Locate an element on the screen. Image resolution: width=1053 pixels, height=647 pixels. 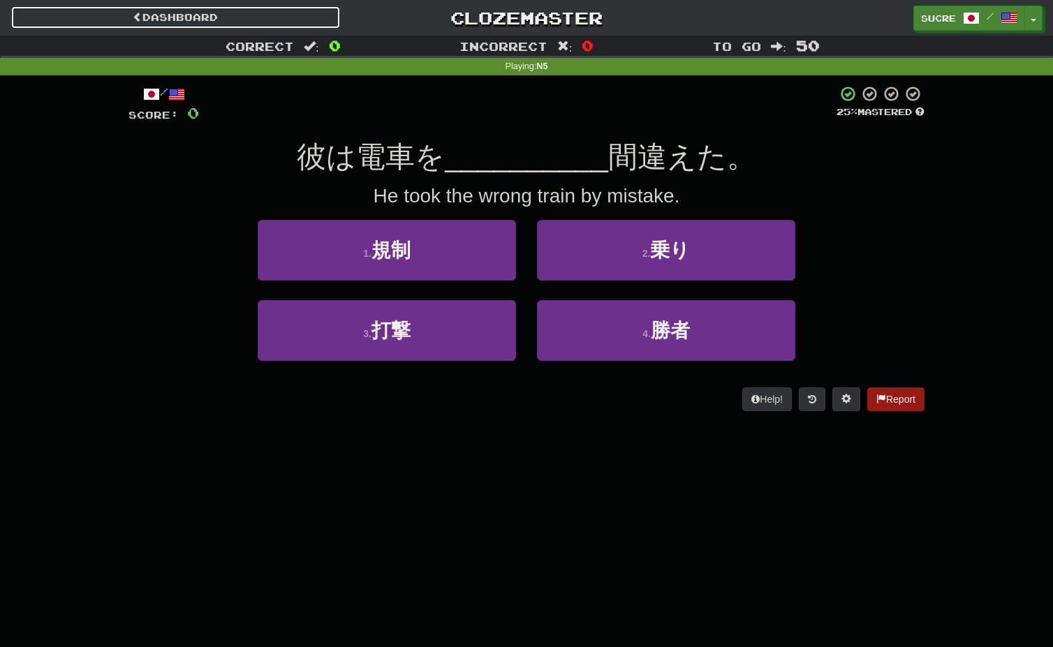
span: 彼は電車を is located at coordinates (371, 156).